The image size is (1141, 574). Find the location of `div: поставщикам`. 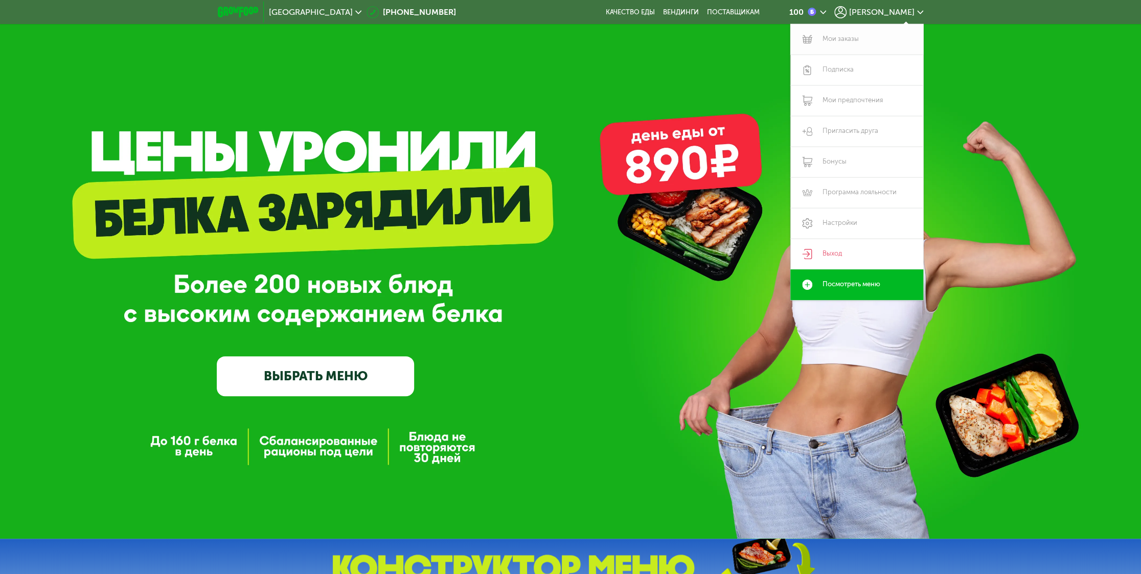

div: поставщикам is located at coordinates (733, 12).